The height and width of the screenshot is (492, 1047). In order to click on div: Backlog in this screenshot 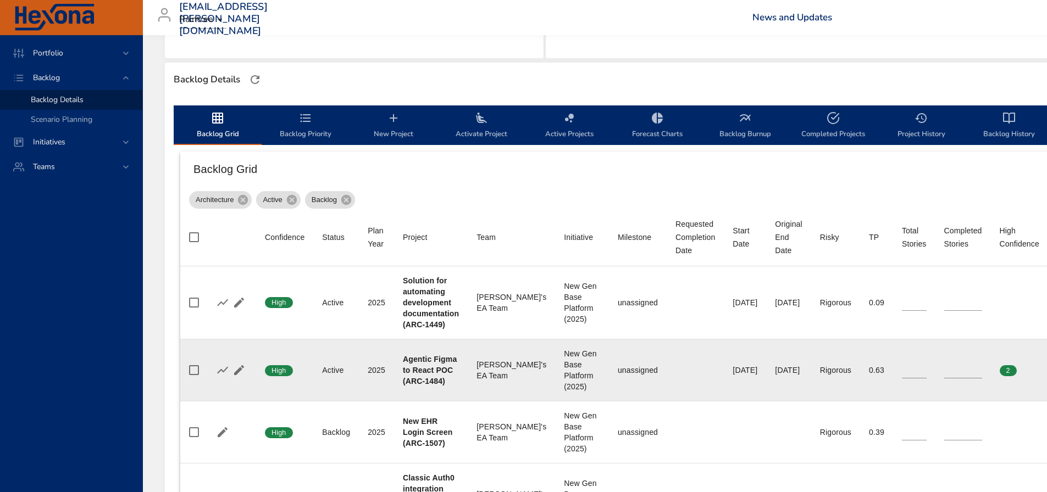, I will do `click(330, 200)`.